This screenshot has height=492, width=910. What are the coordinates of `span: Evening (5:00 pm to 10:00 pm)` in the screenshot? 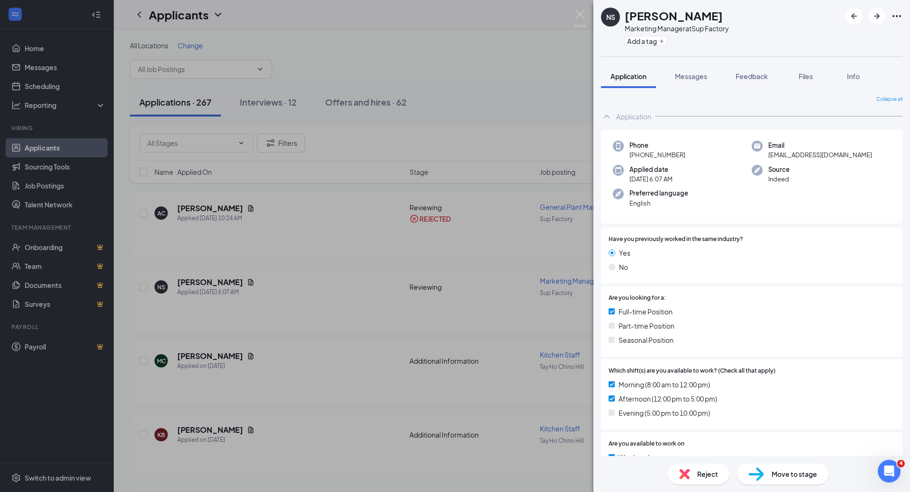 It's located at (664, 413).